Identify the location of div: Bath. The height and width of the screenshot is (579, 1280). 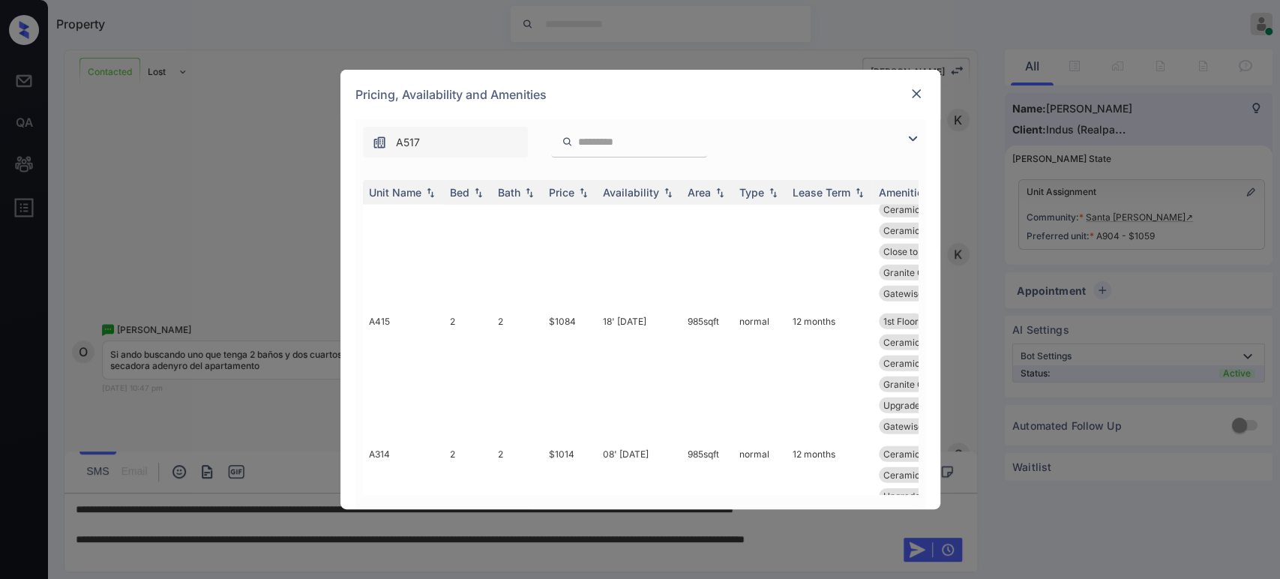
(509, 192).